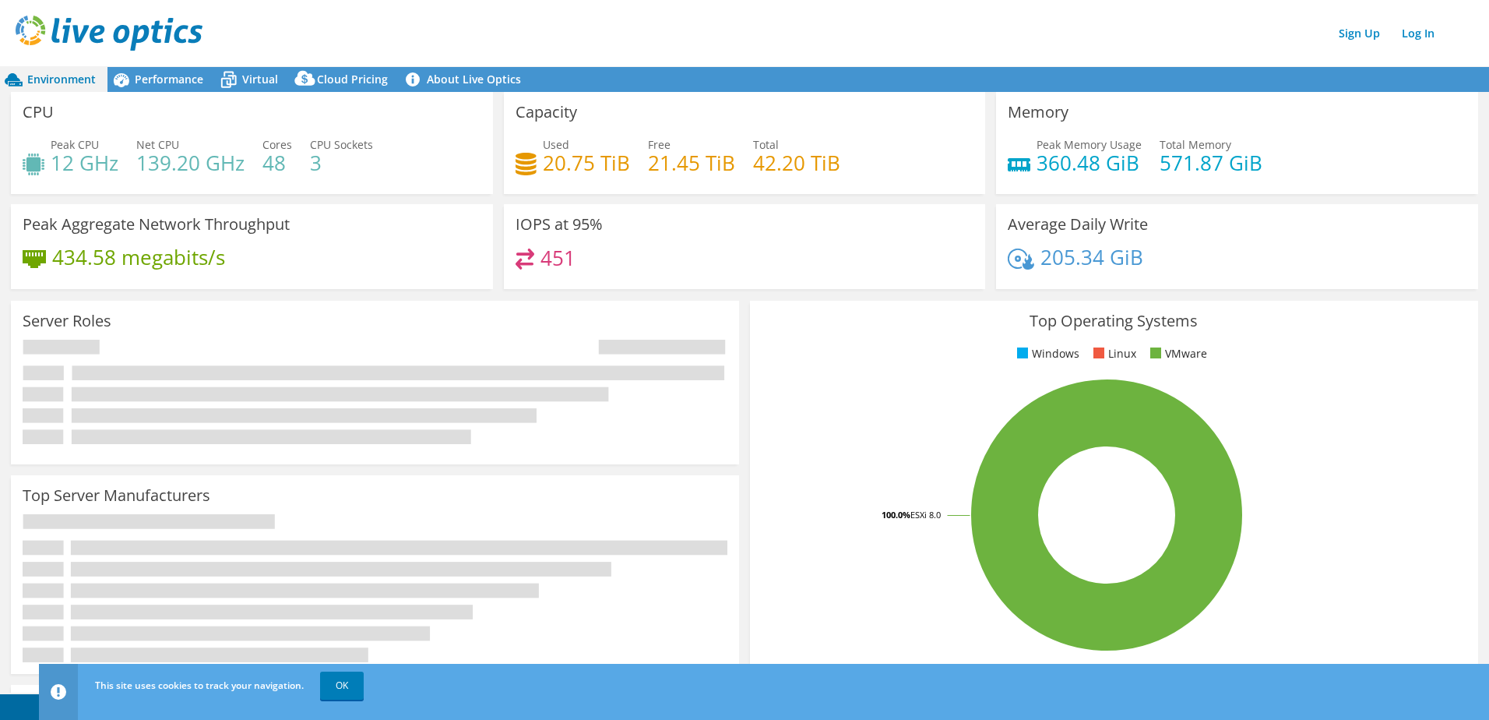  I want to click on img: live_optics_svg.svg, so click(109, 33).